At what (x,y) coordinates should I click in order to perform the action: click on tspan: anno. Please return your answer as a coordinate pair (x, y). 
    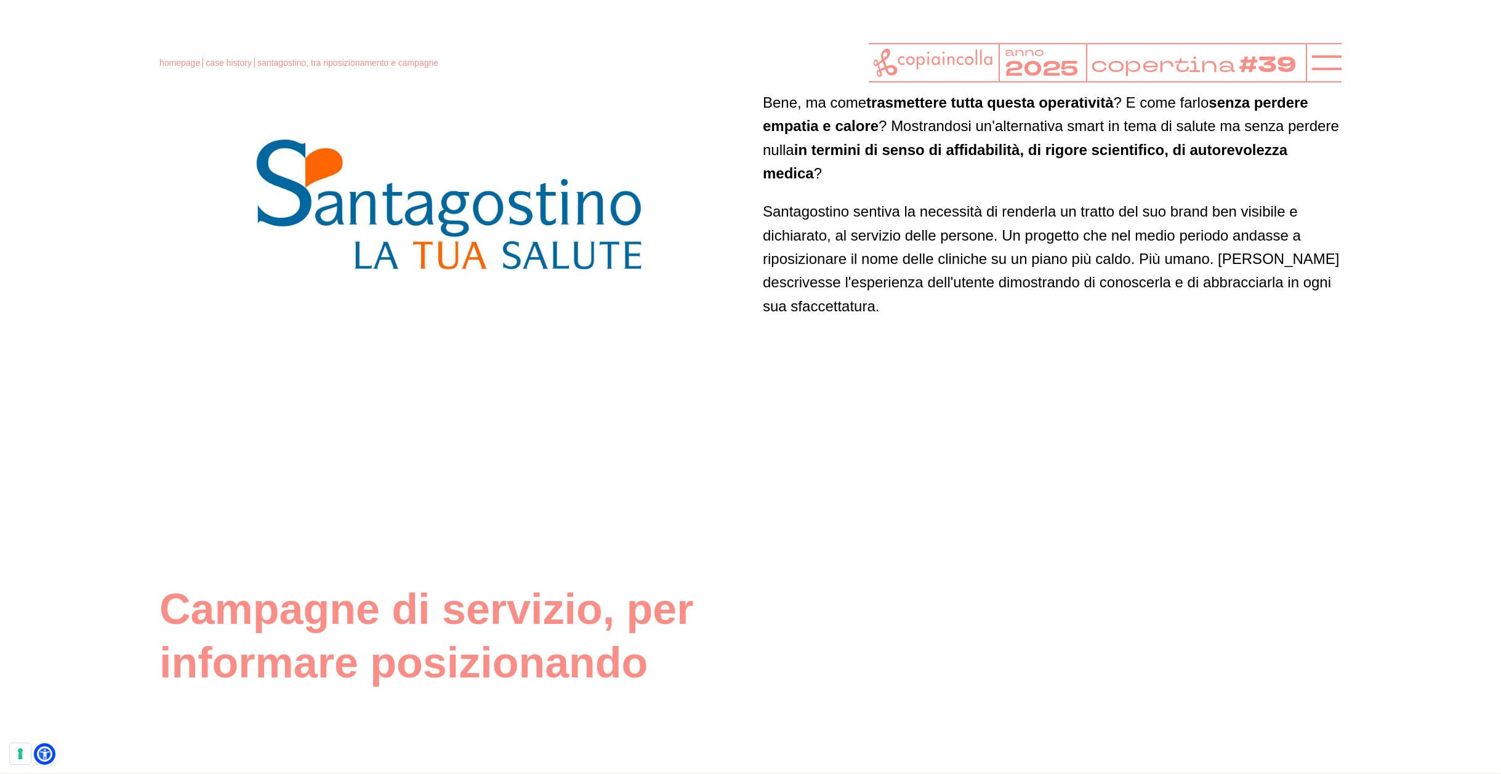
    Looking at the image, I should click on (1024, 52).